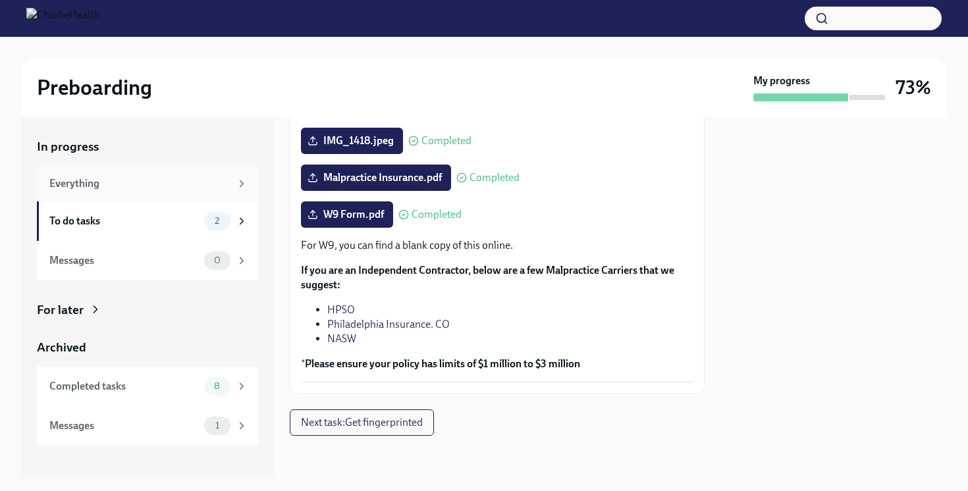  Describe the element at coordinates (217, 425) in the screenshot. I see `span: 1` at that location.